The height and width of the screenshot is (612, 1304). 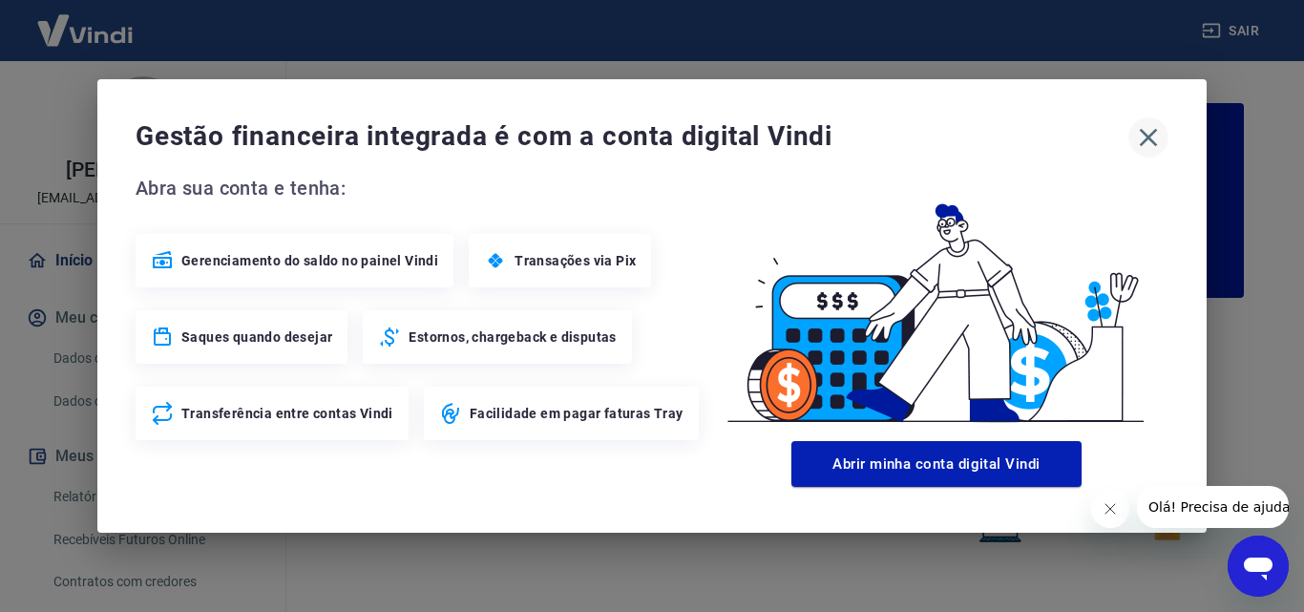 What do you see at coordinates (420, 188) in the screenshot?
I see `span: Abra sua conta e tenha:` at bounding box center [420, 188].